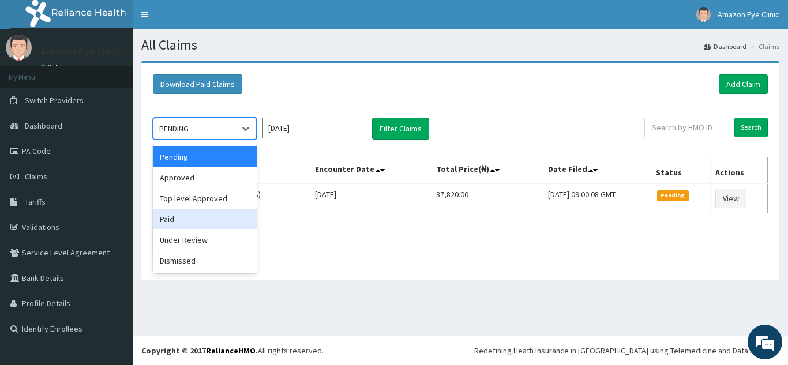  What do you see at coordinates (35, 202) in the screenshot?
I see `span: Tariffs` at bounding box center [35, 202].